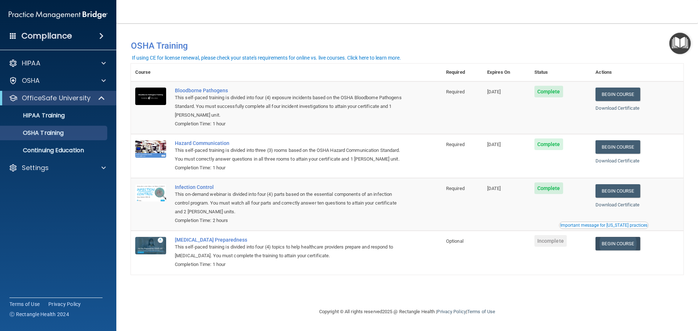 This screenshot has height=331, width=698. What do you see at coordinates (267, 58) in the screenshot?
I see `button: If using CE for license renewal, please check your state's requirements for online vs. live cours...` at bounding box center [267, 58].